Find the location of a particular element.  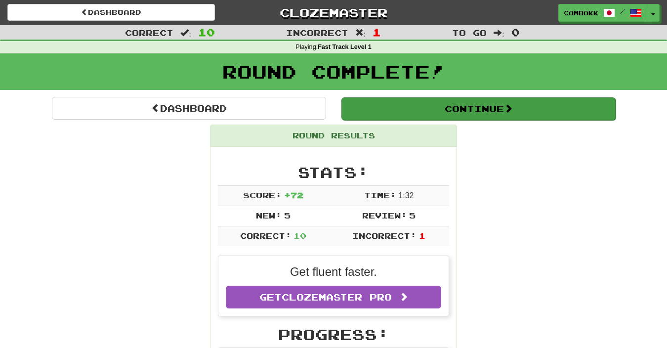

div: Round Results is located at coordinates (334, 136).